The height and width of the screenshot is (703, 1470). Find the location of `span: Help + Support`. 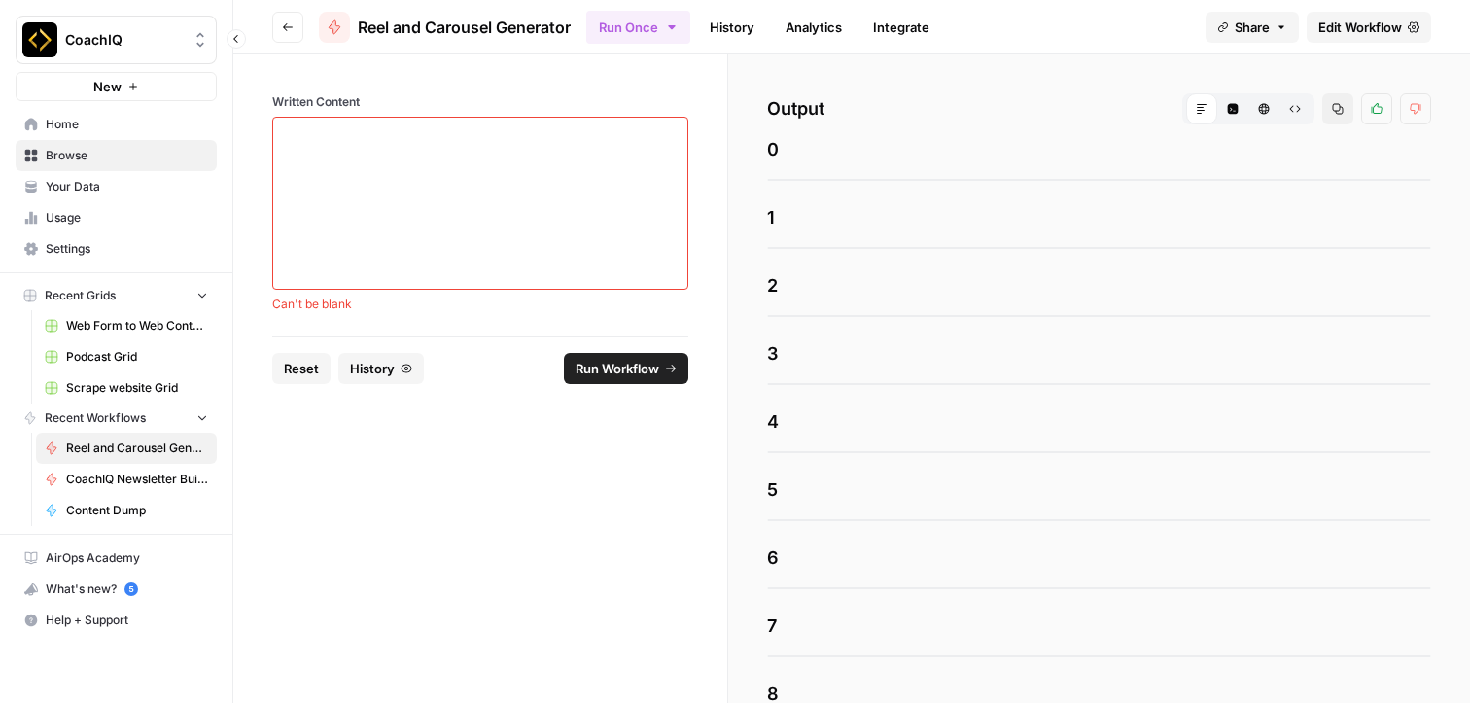

span: Help + Support is located at coordinates (126, 620).